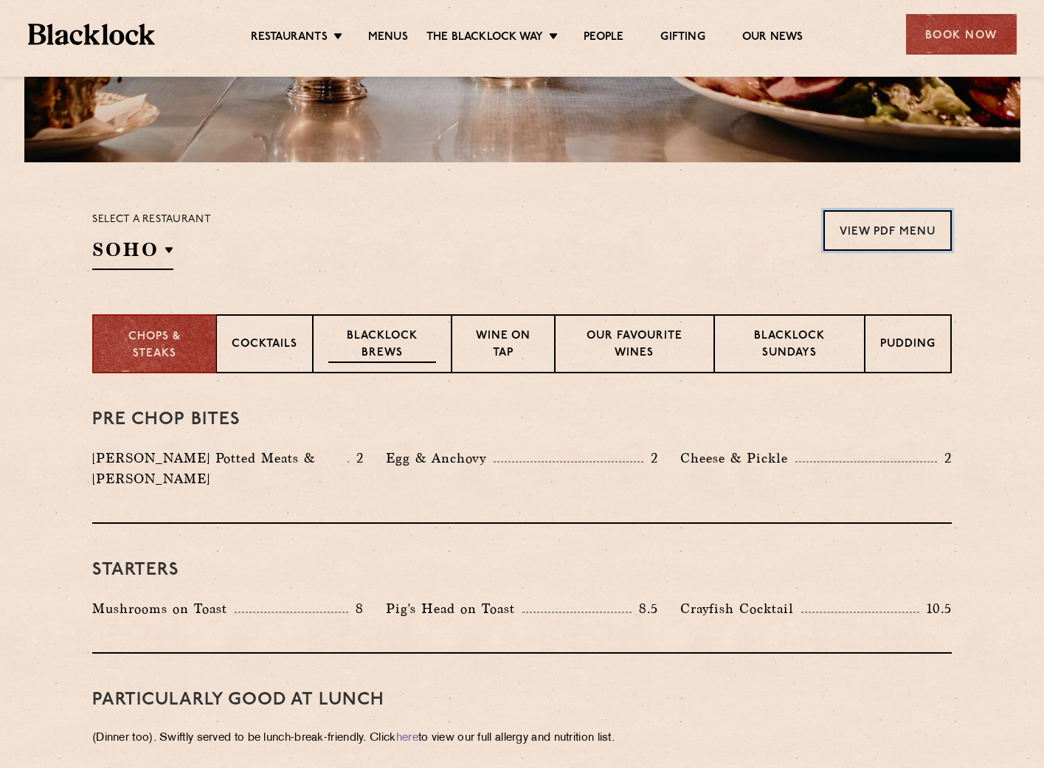 This screenshot has height=768, width=1044. Describe the element at coordinates (440, 458) in the screenshot. I see `p: Egg & Anchovy` at that location.